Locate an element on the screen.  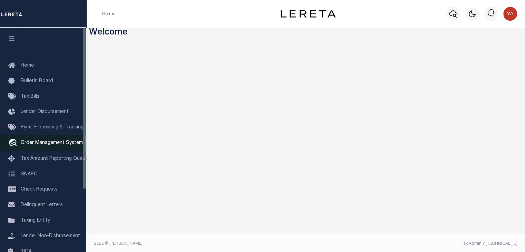
span: Tax Bills is located at coordinates (30, 97).